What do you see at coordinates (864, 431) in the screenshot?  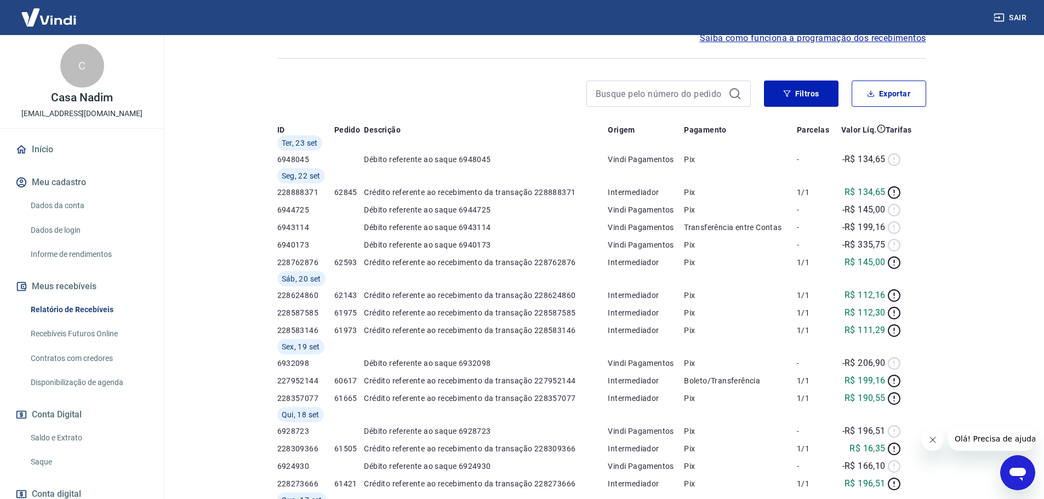 I see `p: -R$ 196,51` at bounding box center [864, 431].